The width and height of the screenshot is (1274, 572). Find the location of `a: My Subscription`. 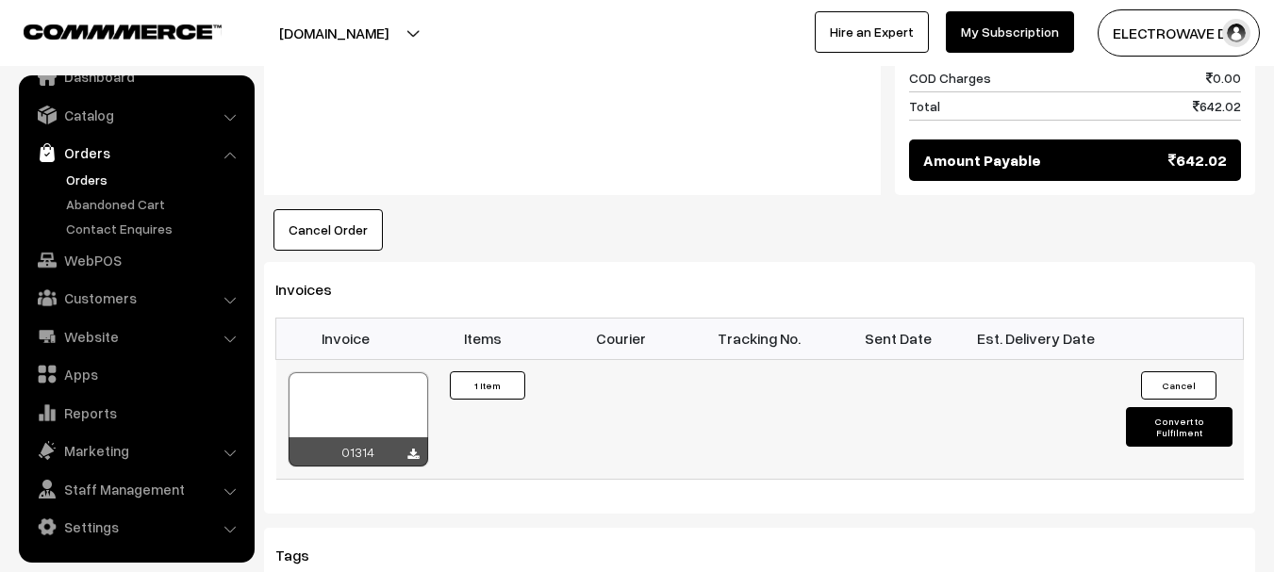

a: My Subscription is located at coordinates (1010, 32).